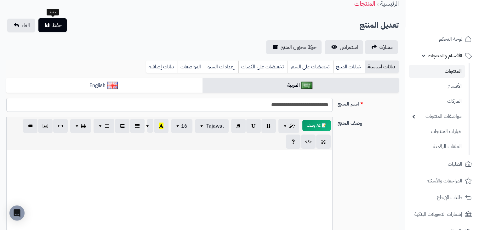 Image resolution: width=479 pixels, height=230 pixels. What do you see at coordinates (53, 25) in the screenshot?
I see `button: حفظ` at bounding box center [53, 25].